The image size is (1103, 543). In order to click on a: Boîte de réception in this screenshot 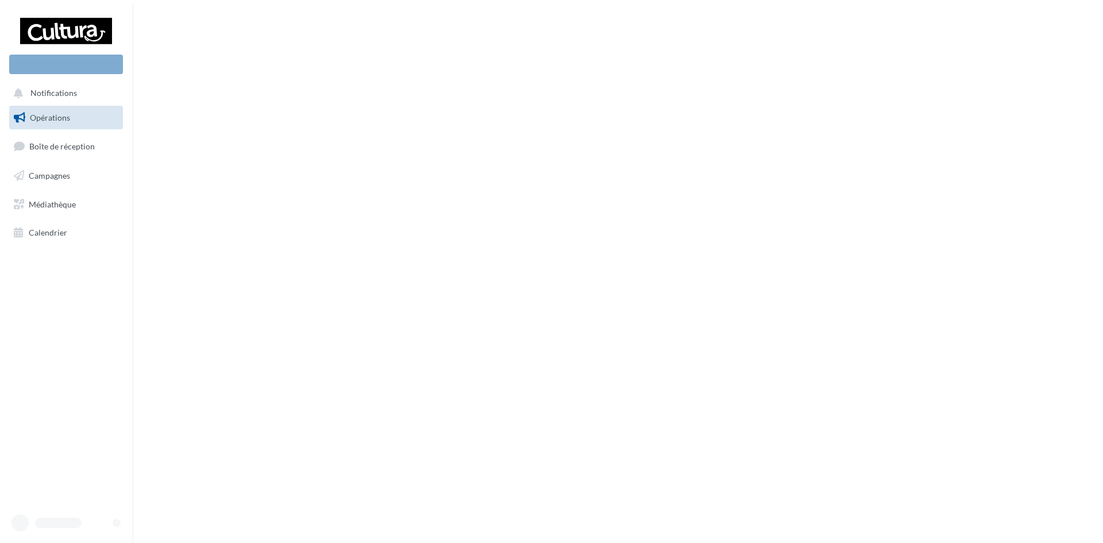, I will do `click(66, 146)`.